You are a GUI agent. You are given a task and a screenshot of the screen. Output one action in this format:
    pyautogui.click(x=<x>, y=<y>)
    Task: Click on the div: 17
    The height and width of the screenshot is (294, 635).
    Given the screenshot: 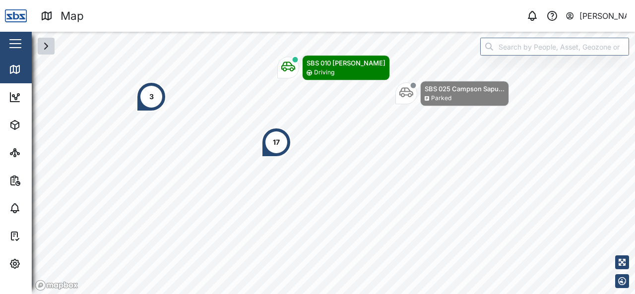 What is the action you would take?
    pyautogui.click(x=276, y=142)
    